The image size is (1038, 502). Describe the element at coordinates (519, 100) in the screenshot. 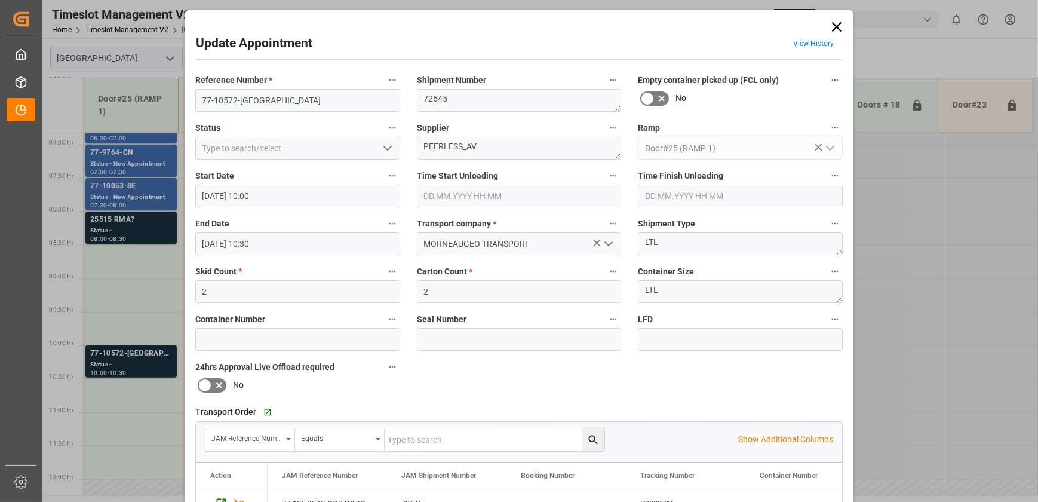

I see `textarea: 72645` at that location.